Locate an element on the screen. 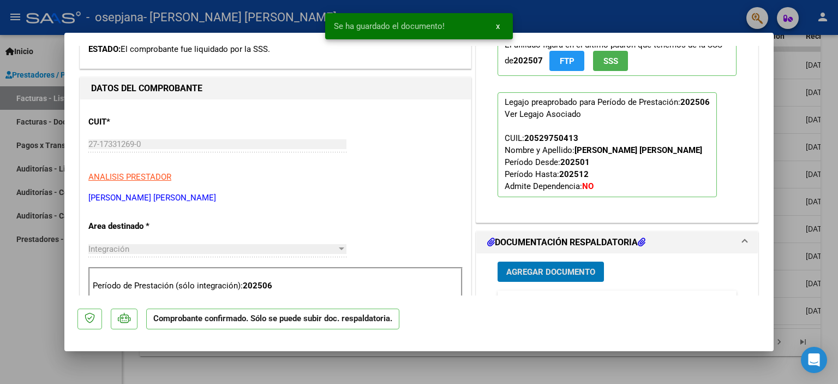 The image size is (838, 384). mat-expansion-panel-header: DOCUMENTACIÓN RESPALDATORIA is located at coordinates (617, 242).